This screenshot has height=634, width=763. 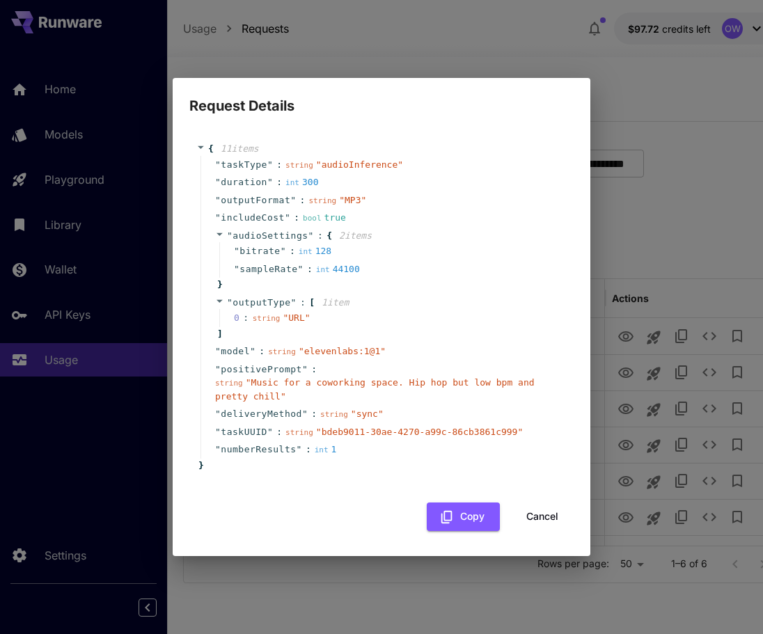 I want to click on span: " Music for a coworking space. Hip hop but low bpm and pretty chill ", so click(x=374, y=389).